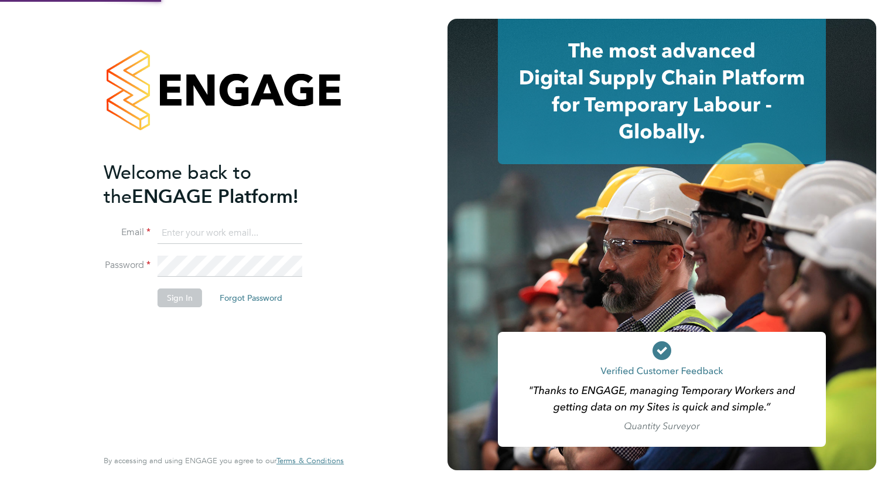 This screenshot has width=895, height=489. I want to click on a: Terms & Conditions, so click(310, 461).